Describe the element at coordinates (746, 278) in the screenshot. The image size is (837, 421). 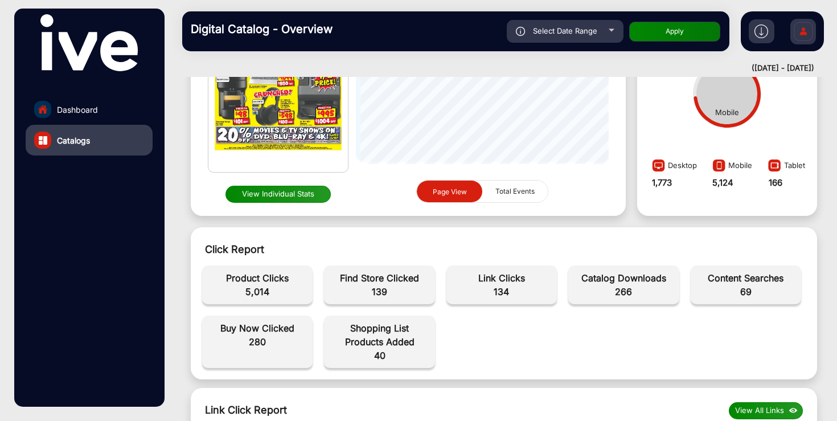
I see `span: Content Searches` at that location.